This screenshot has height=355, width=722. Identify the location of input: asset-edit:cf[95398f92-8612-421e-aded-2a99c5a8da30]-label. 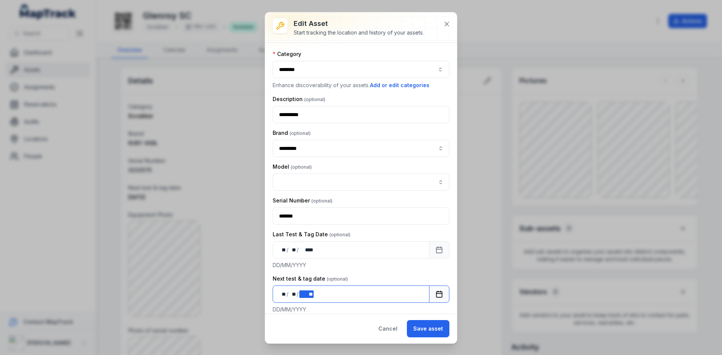
(361, 148).